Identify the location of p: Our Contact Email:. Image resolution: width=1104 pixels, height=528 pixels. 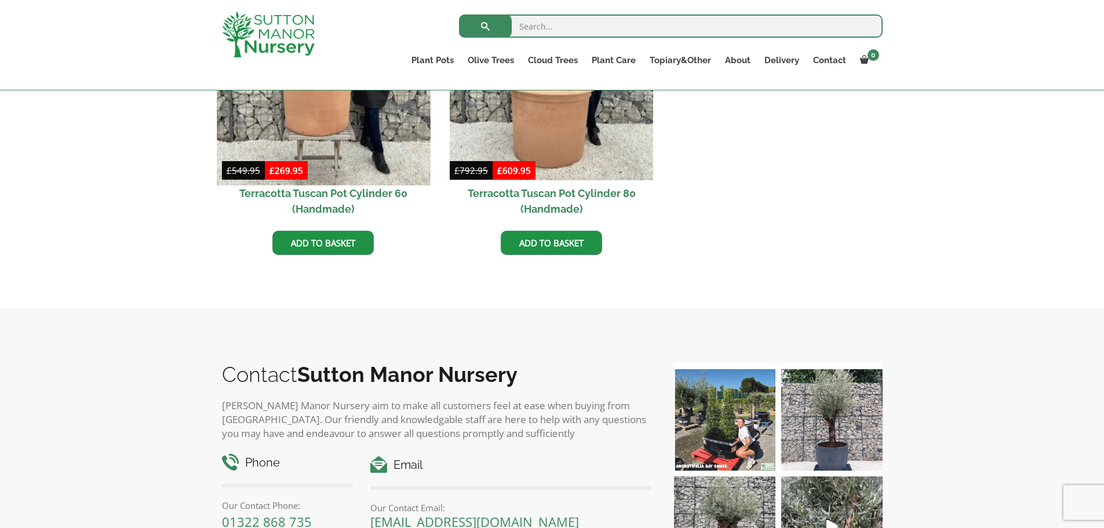
(510, 508).